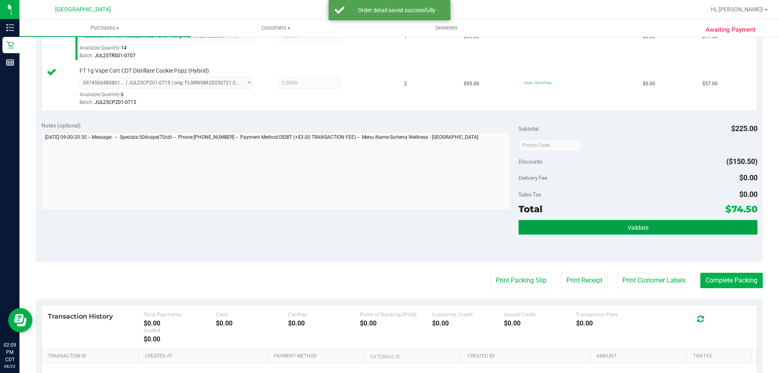  I want to click on div: Transaction Fees, so click(613, 314).